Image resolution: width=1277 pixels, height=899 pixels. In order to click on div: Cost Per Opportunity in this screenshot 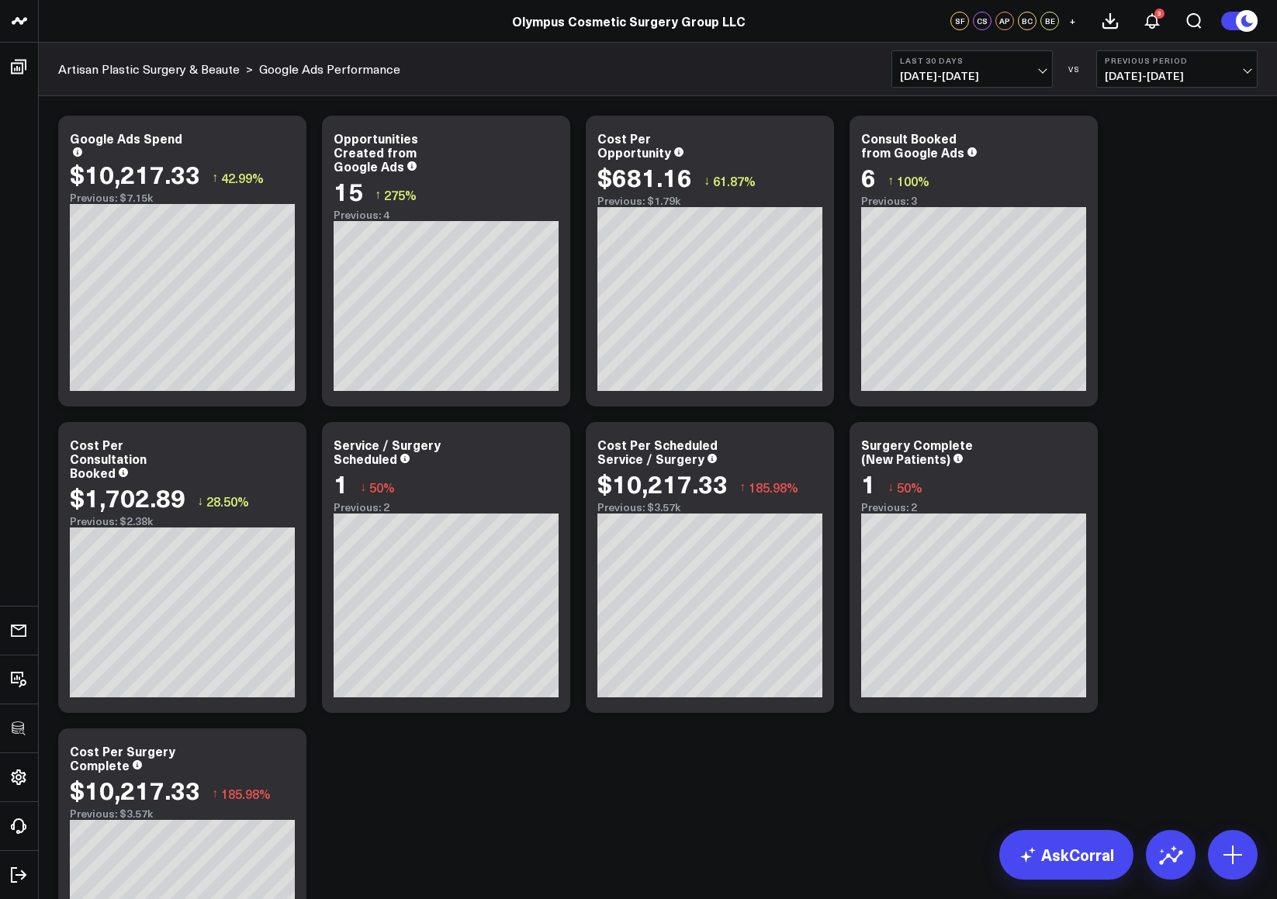, I will do `click(634, 145)`.